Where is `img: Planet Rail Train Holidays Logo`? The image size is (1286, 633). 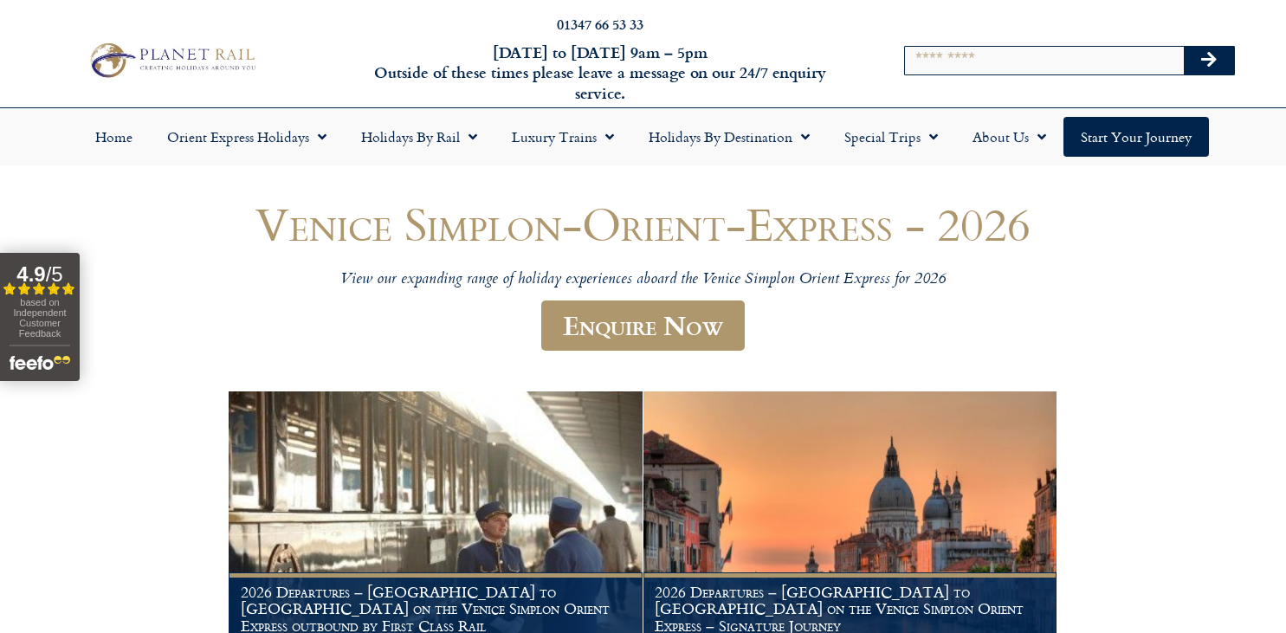
img: Planet Rail Train Holidays Logo is located at coordinates (171, 61).